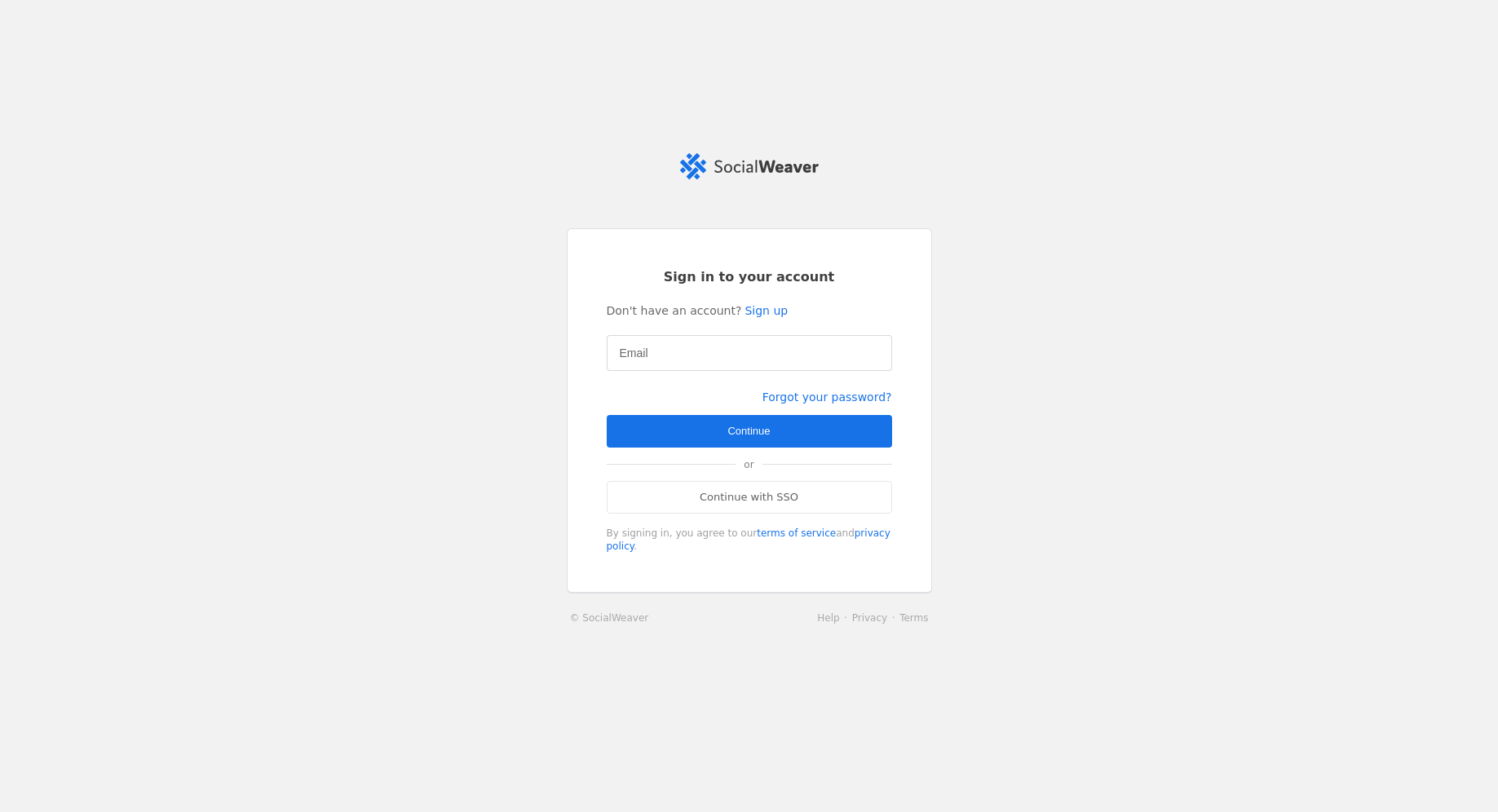 The height and width of the screenshot is (812, 1498). What do you see at coordinates (827, 397) in the screenshot?
I see `a: Forgot your password?` at bounding box center [827, 397].